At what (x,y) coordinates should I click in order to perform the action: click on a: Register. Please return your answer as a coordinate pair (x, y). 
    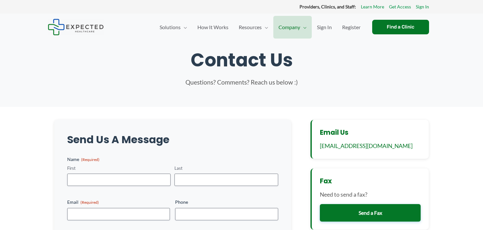
    Looking at the image, I should click on (351, 27).